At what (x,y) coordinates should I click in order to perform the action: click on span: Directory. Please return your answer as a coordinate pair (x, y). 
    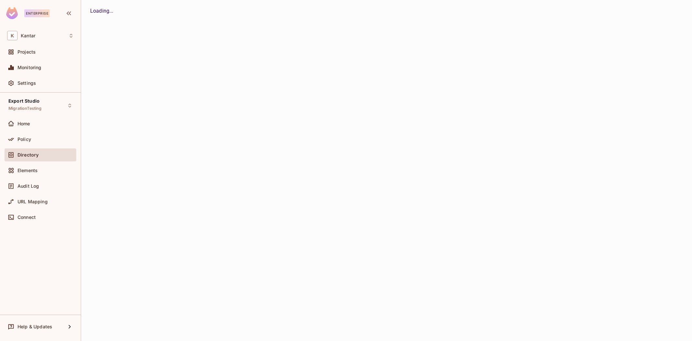
    Looking at the image, I should click on (28, 155).